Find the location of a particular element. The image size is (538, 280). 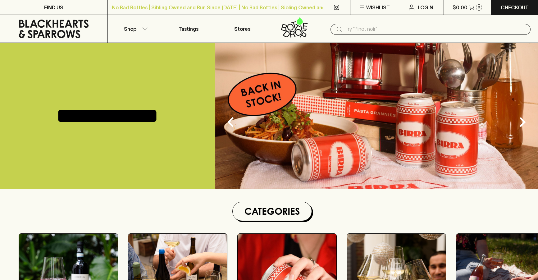

input: Try "Pinot noir" is located at coordinates (435, 29).